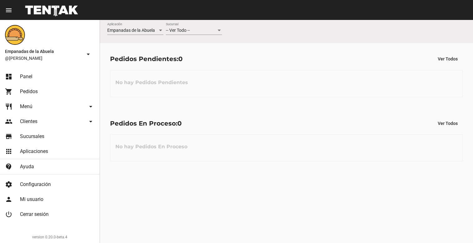 The width and height of the screenshot is (473, 243). Describe the element at coordinates (9, 151) in the screenshot. I see `mat-icon: apps` at that location.